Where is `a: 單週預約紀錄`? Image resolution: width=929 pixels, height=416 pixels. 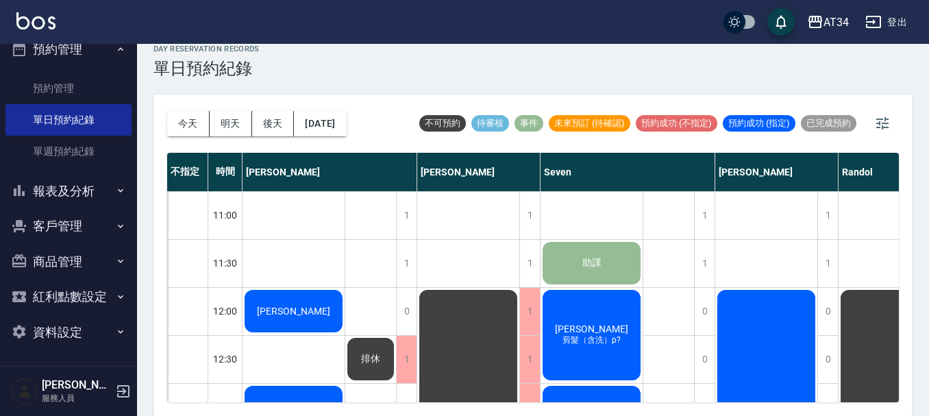
a: 單週預約紀錄 is located at coordinates (68, 151).